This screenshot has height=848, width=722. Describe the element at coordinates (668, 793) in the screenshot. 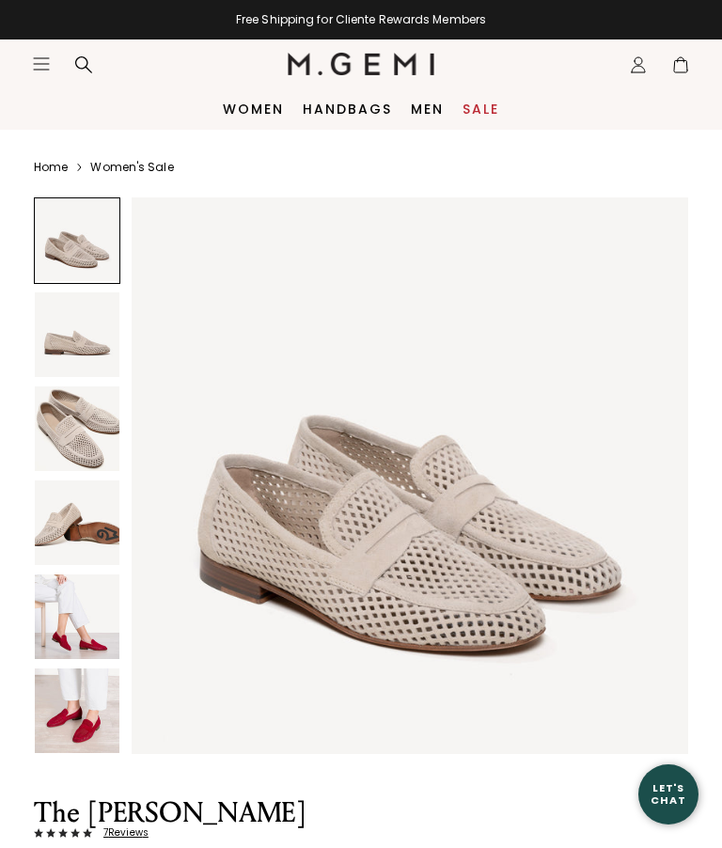

I see `div: Let's Chat` at that location.